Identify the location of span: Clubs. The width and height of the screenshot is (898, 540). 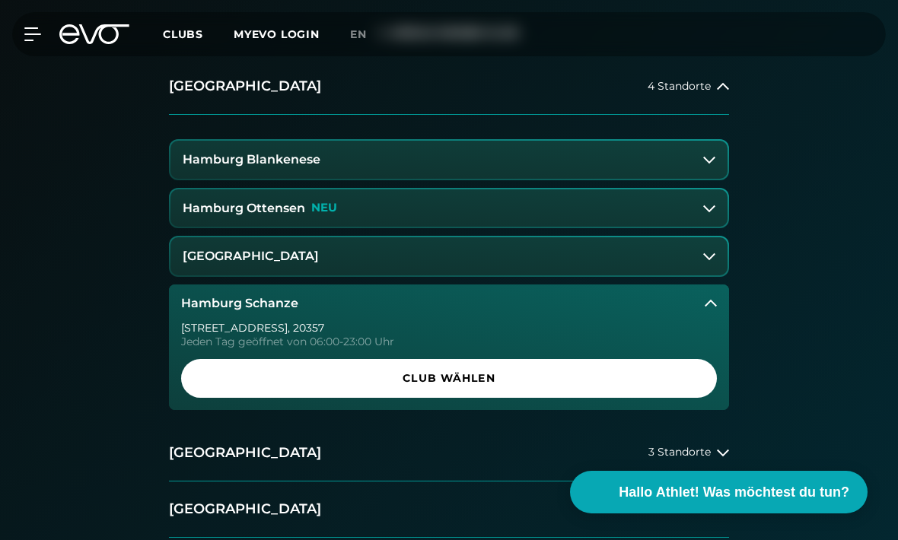
(183, 34).